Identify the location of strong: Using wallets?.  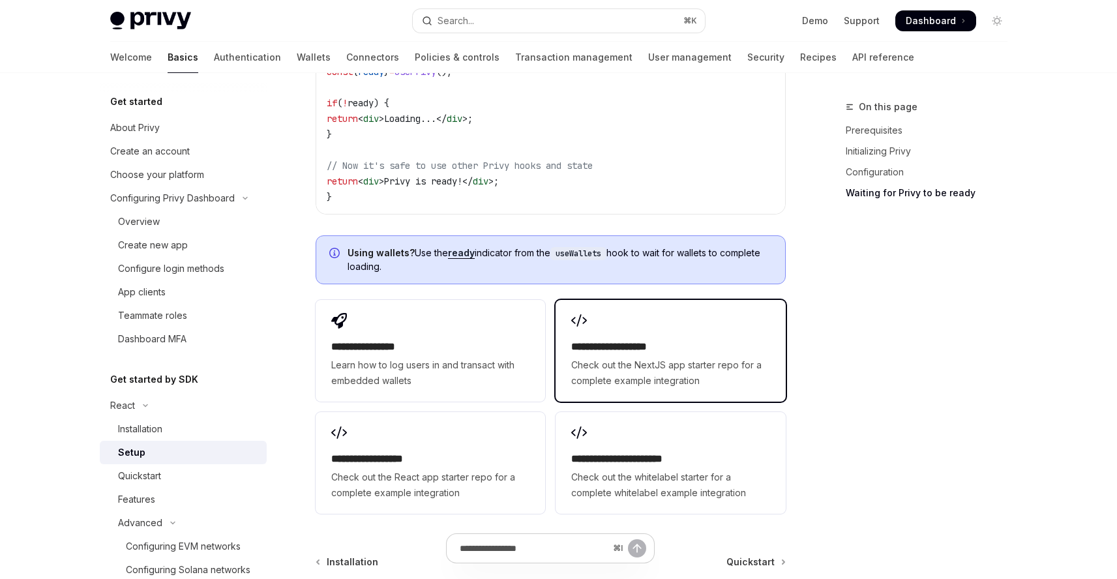
(381, 252).